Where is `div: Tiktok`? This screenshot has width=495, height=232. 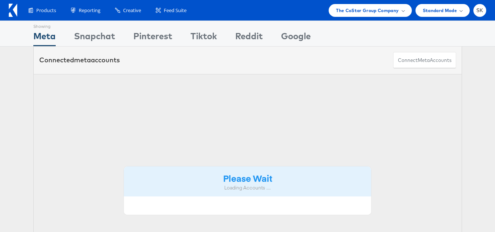 div: Tiktok is located at coordinates (204, 38).